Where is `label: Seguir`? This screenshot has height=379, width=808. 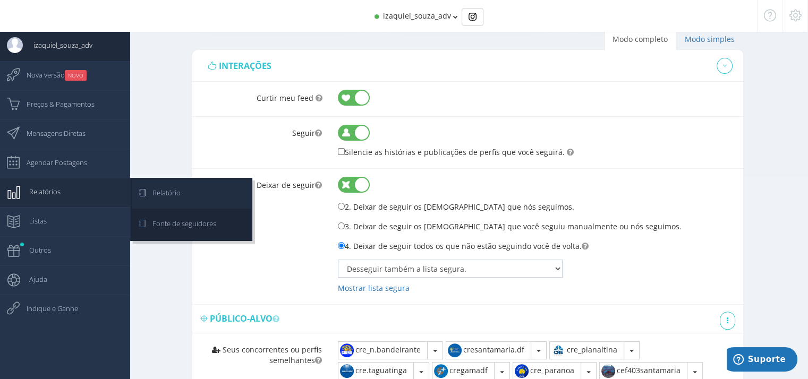
label: Seguir is located at coordinates (261, 128).